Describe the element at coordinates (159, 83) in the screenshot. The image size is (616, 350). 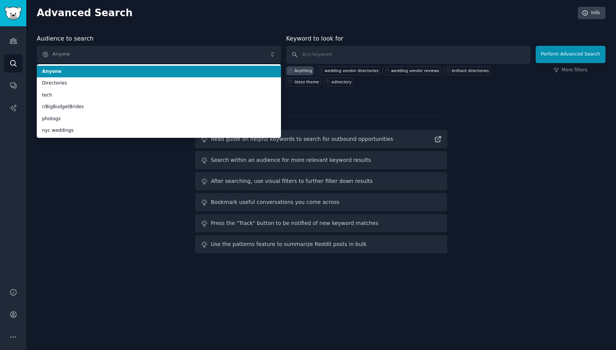
I see `span: Directories` at that location.